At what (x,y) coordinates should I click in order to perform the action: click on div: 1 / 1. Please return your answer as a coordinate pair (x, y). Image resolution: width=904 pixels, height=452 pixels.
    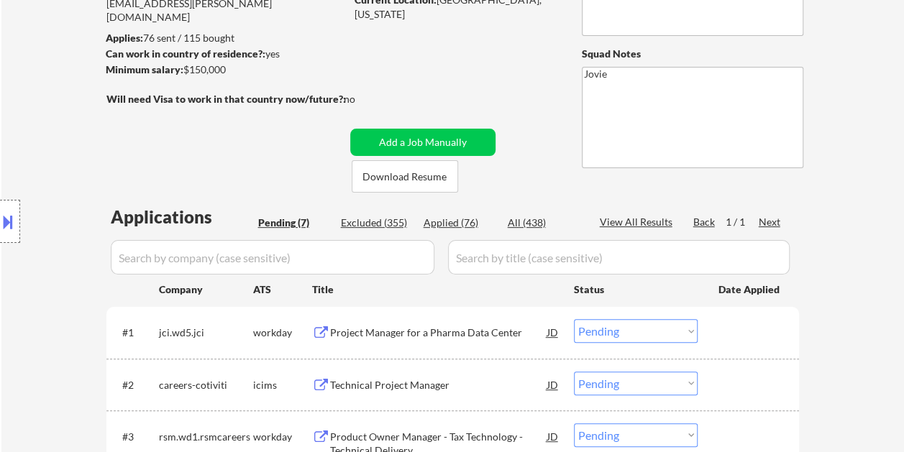
    Looking at the image, I should click on (742, 222).